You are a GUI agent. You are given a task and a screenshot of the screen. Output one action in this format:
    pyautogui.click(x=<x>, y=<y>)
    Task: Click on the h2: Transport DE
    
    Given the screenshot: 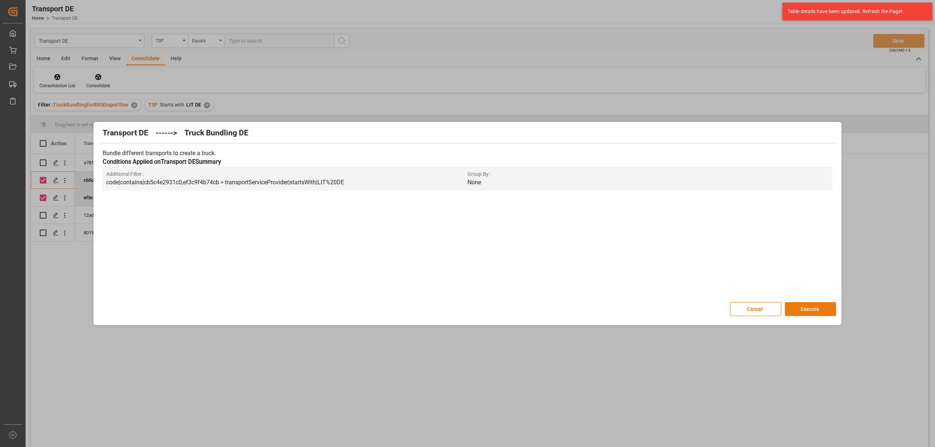 What is the action you would take?
    pyautogui.click(x=125, y=133)
    